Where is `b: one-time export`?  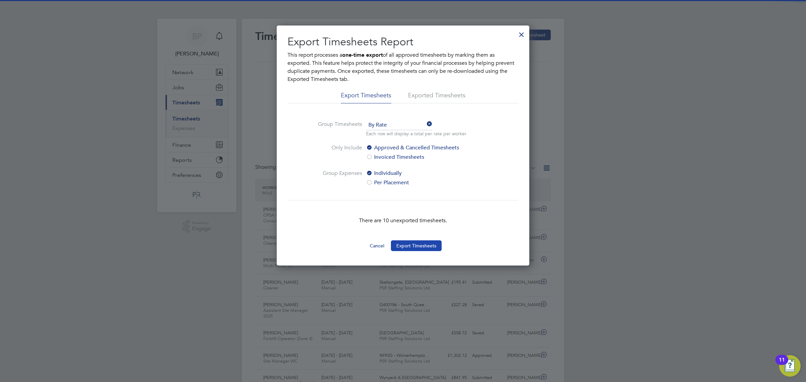
b: one-time export is located at coordinates (362, 55).